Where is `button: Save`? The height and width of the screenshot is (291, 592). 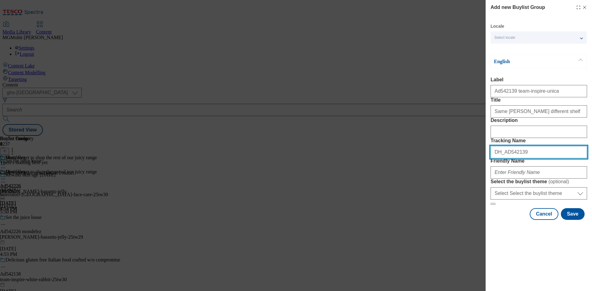
button: Save is located at coordinates (572, 214).